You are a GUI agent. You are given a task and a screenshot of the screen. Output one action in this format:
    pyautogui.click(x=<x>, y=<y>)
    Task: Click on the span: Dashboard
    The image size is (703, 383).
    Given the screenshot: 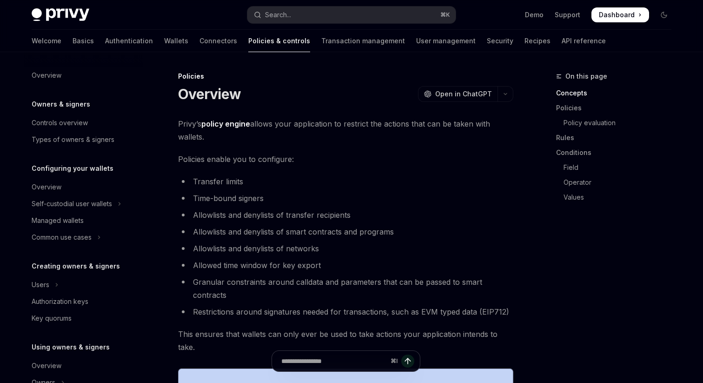 What is the action you would take?
    pyautogui.click(x=617, y=15)
    